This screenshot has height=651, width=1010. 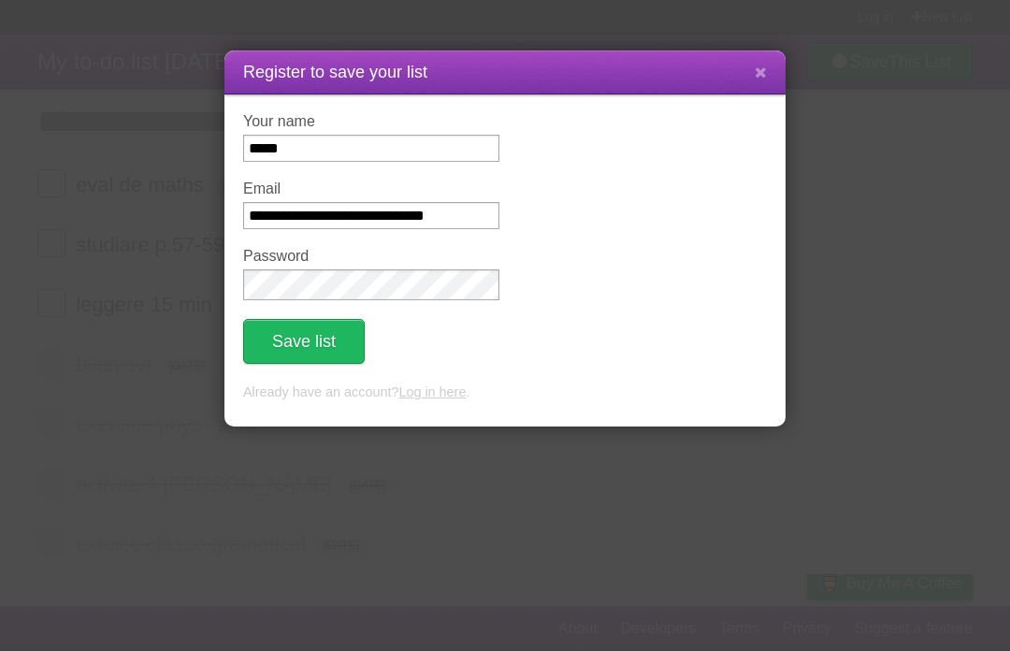 What do you see at coordinates (505, 393) in the screenshot?
I see `p: Already have an account? .` at bounding box center [505, 393].